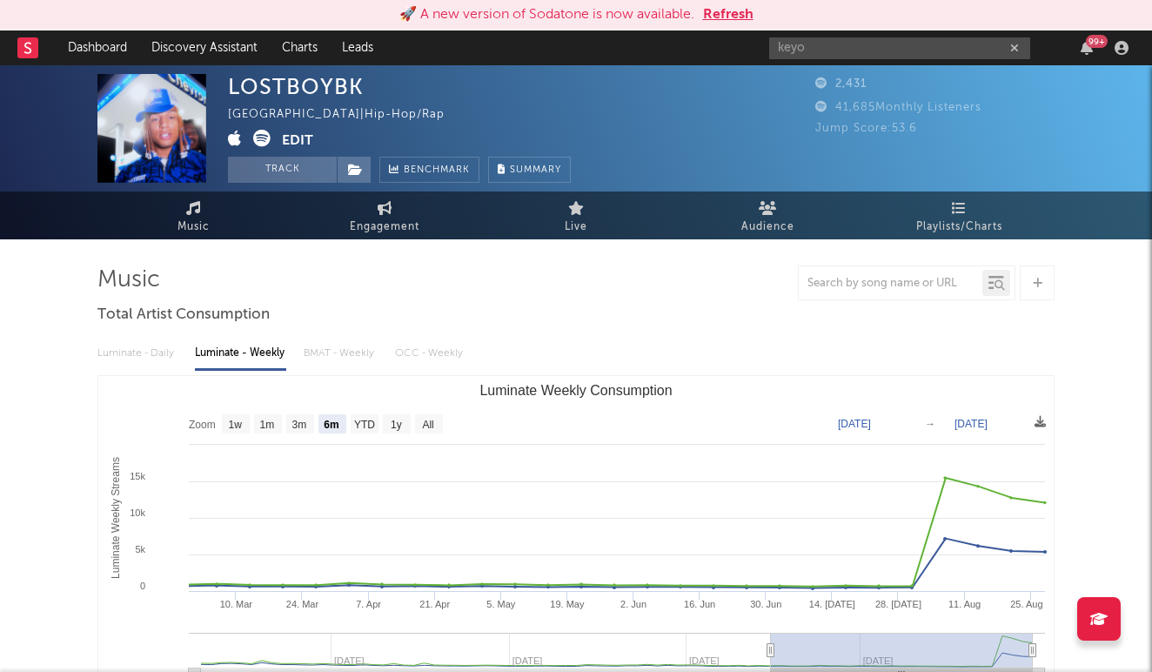 The image size is (1152, 672). What do you see at coordinates (365, 425) in the screenshot?
I see `text: YTD` at bounding box center [365, 425].